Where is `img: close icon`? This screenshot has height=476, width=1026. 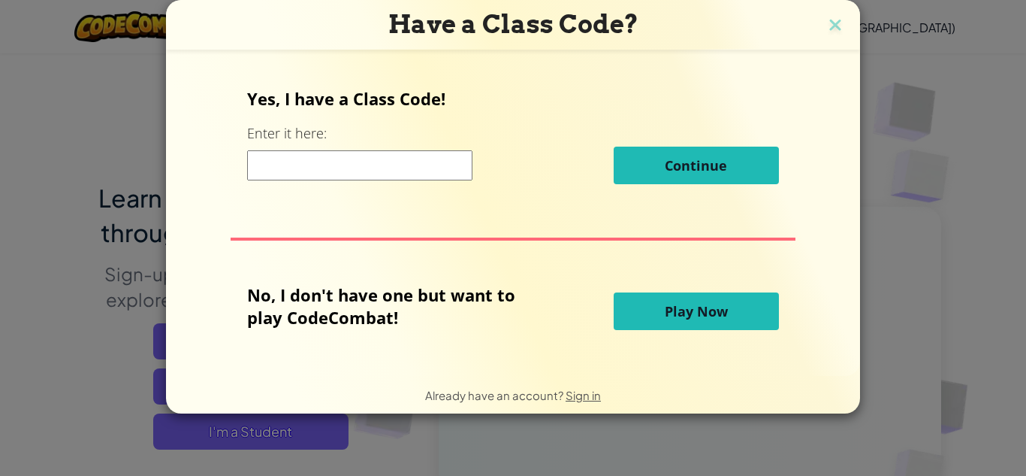
img: close icon is located at coordinates (835, 26).